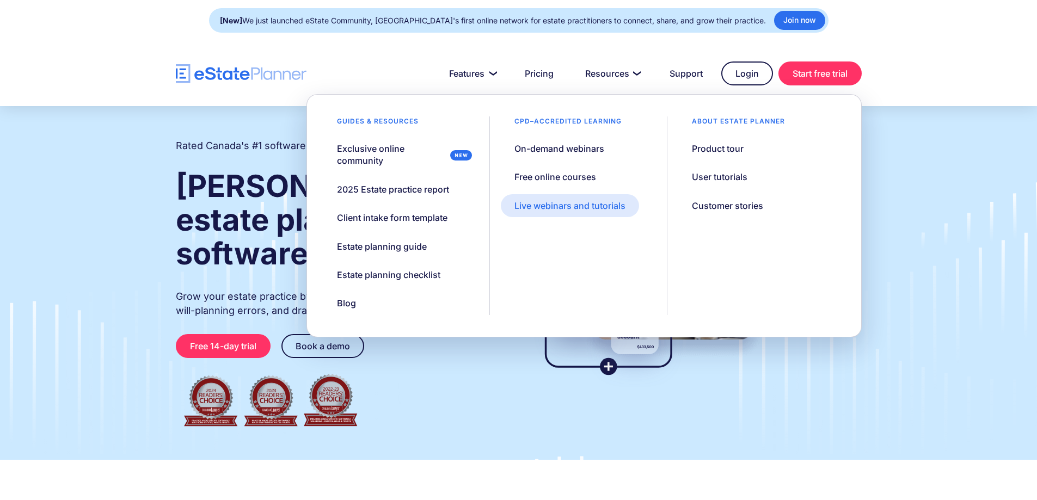  I want to click on a: Features, so click(471, 73).